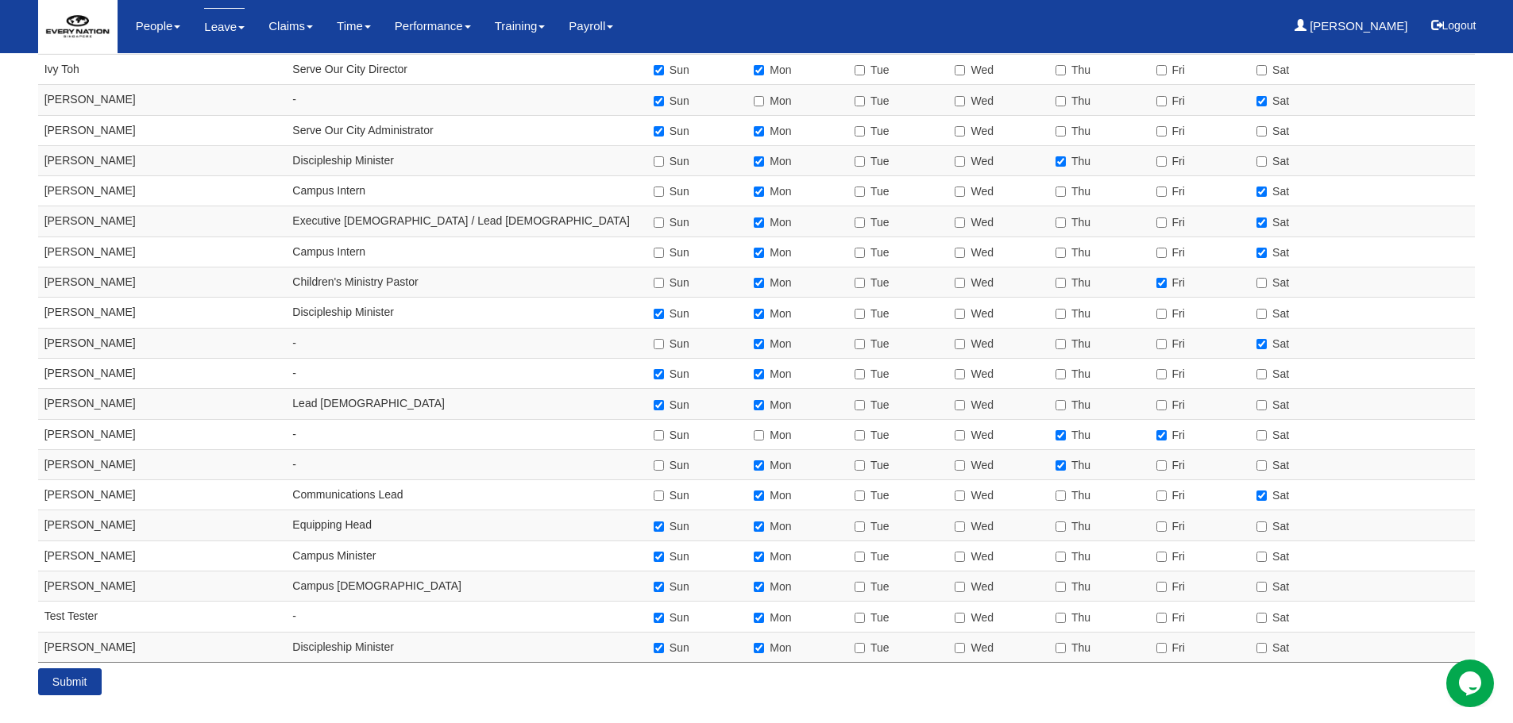 The image size is (1513, 723). I want to click on td: Serve Our City Administrator, so click(466, 130).